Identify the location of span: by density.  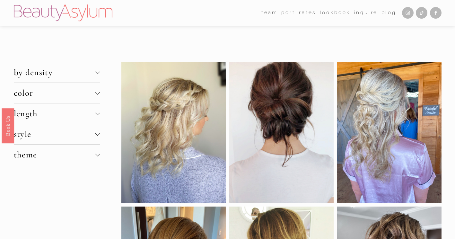
(55, 72).